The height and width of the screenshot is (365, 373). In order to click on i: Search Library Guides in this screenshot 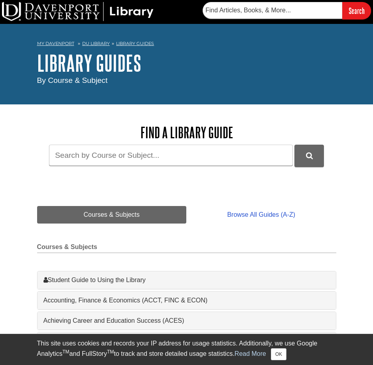, I will do `click(309, 156)`.